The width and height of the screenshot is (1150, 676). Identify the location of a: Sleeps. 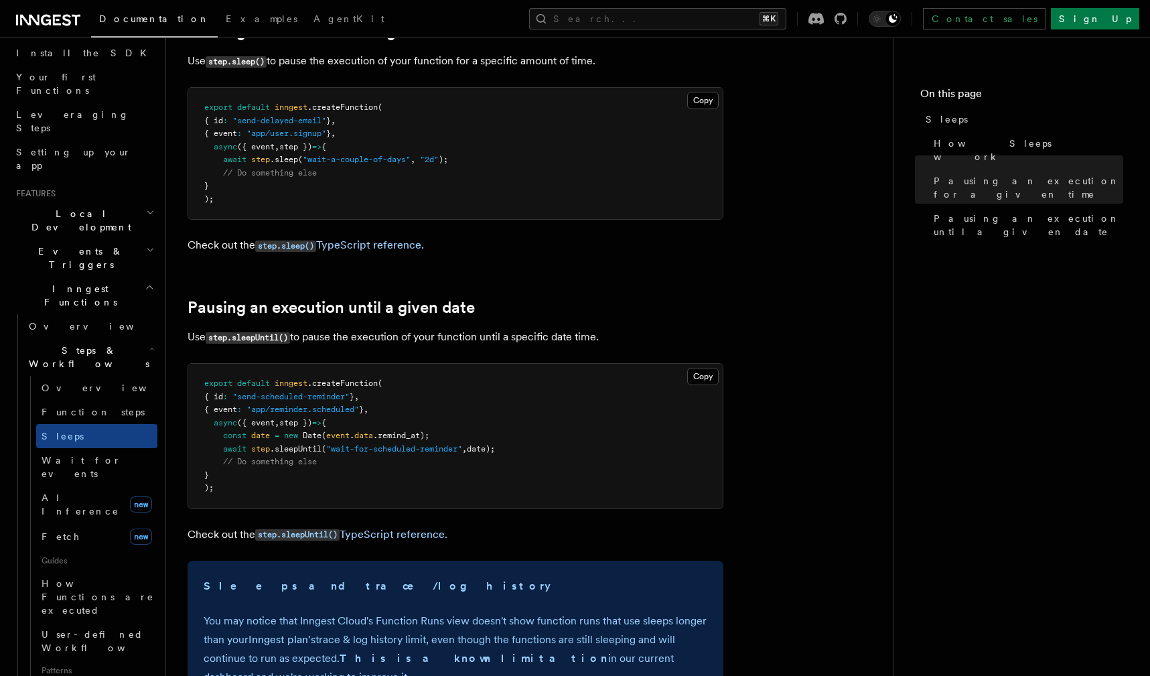
(1021, 119).